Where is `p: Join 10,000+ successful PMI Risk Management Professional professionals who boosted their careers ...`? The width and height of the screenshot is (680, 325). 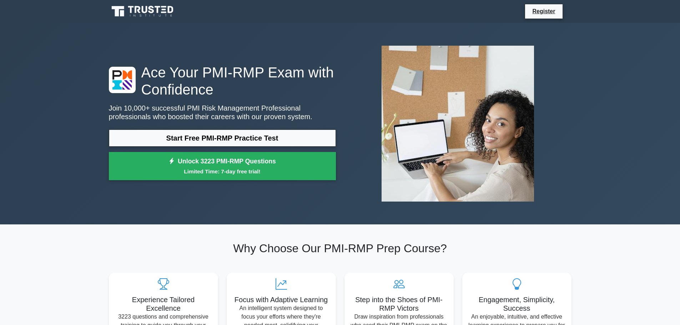 p: Join 10,000+ successful PMI Risk Management Professional professionals who boosted their careers ... is located at coordinates (222, 112).